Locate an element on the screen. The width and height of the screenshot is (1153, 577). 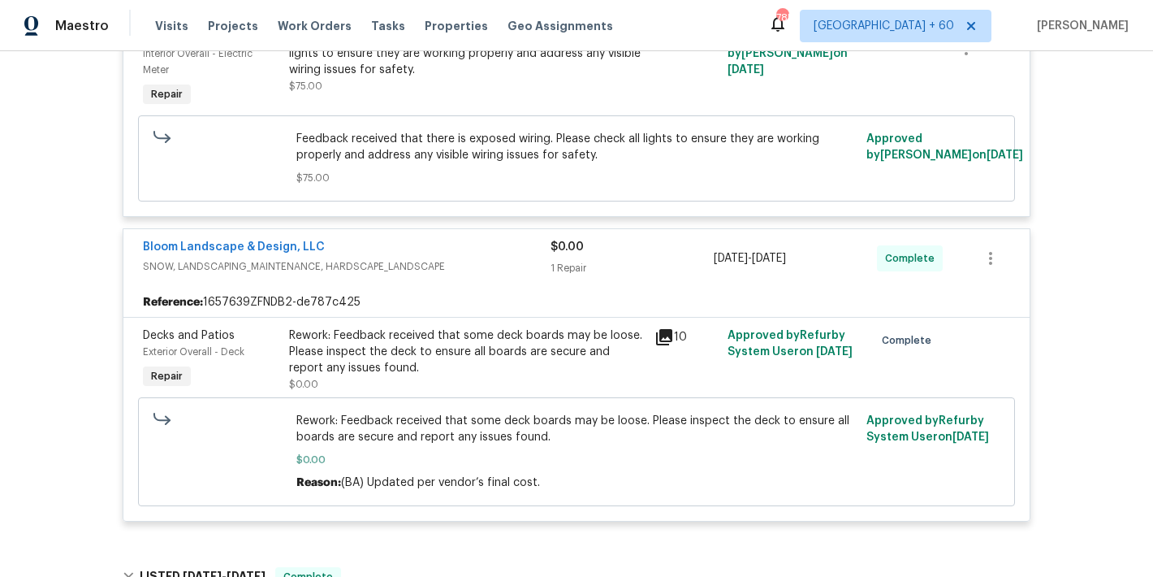
div: 1 Repair is located at coordinates (632, 268).